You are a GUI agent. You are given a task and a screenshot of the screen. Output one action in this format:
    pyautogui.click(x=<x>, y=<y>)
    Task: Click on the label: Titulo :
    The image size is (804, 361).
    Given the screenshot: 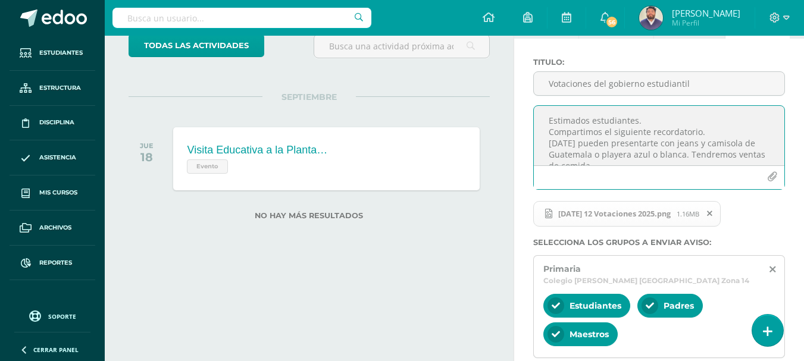 What is the action you would take?
    pyautogui.click(x=659, y=62)
    